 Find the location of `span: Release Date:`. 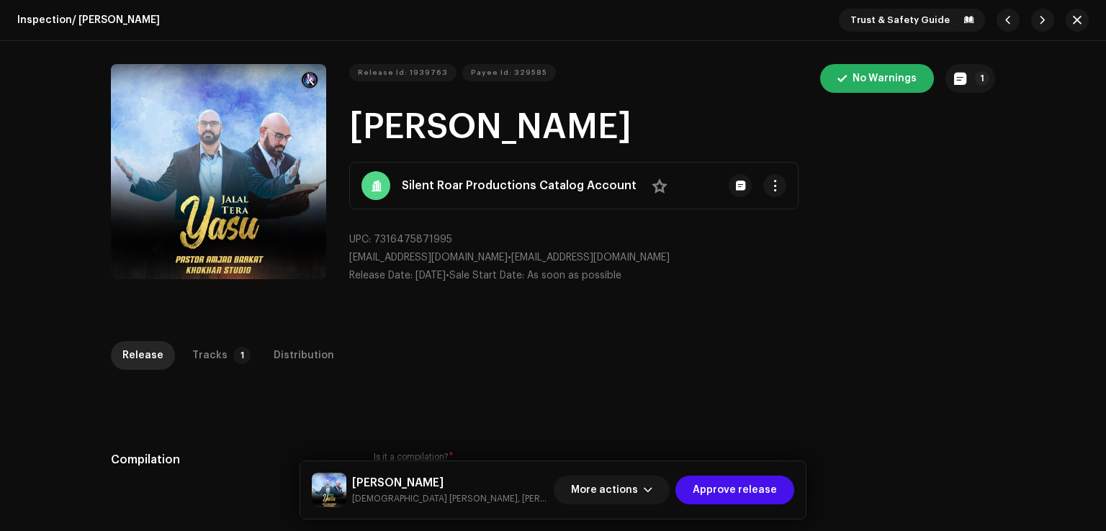

span: Release Date: is located at coordinates (381, 276).